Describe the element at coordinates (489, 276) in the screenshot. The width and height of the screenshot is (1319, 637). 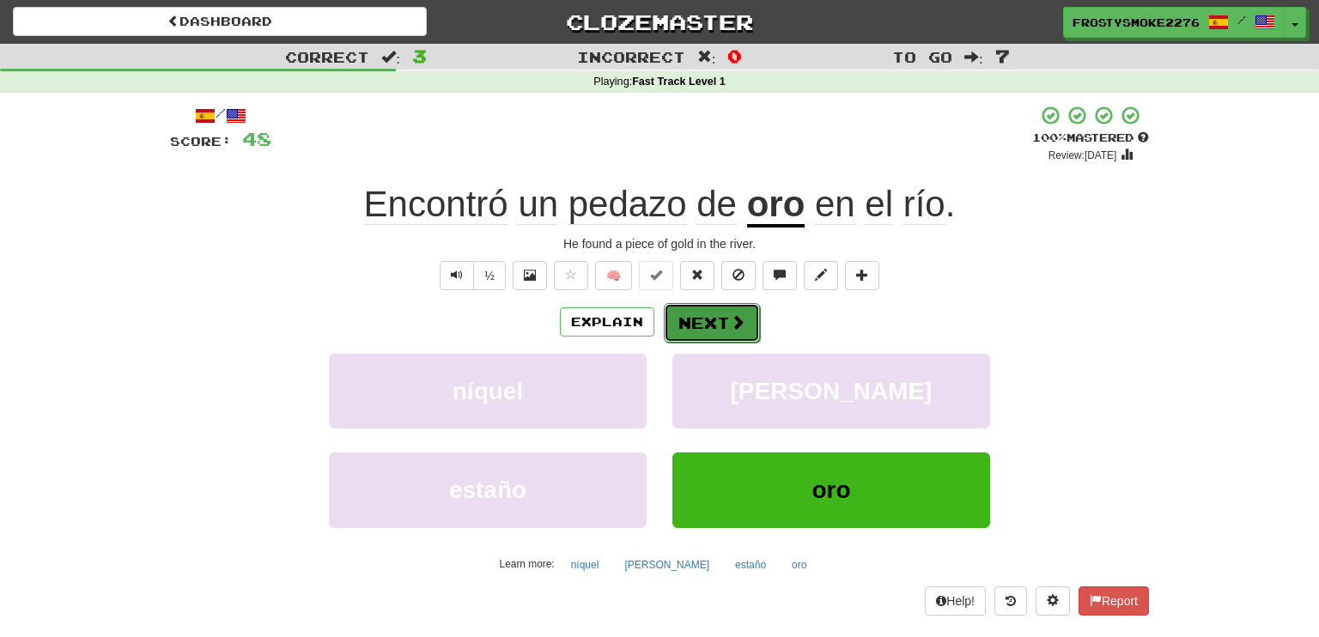
I see `button: ½` at that location.